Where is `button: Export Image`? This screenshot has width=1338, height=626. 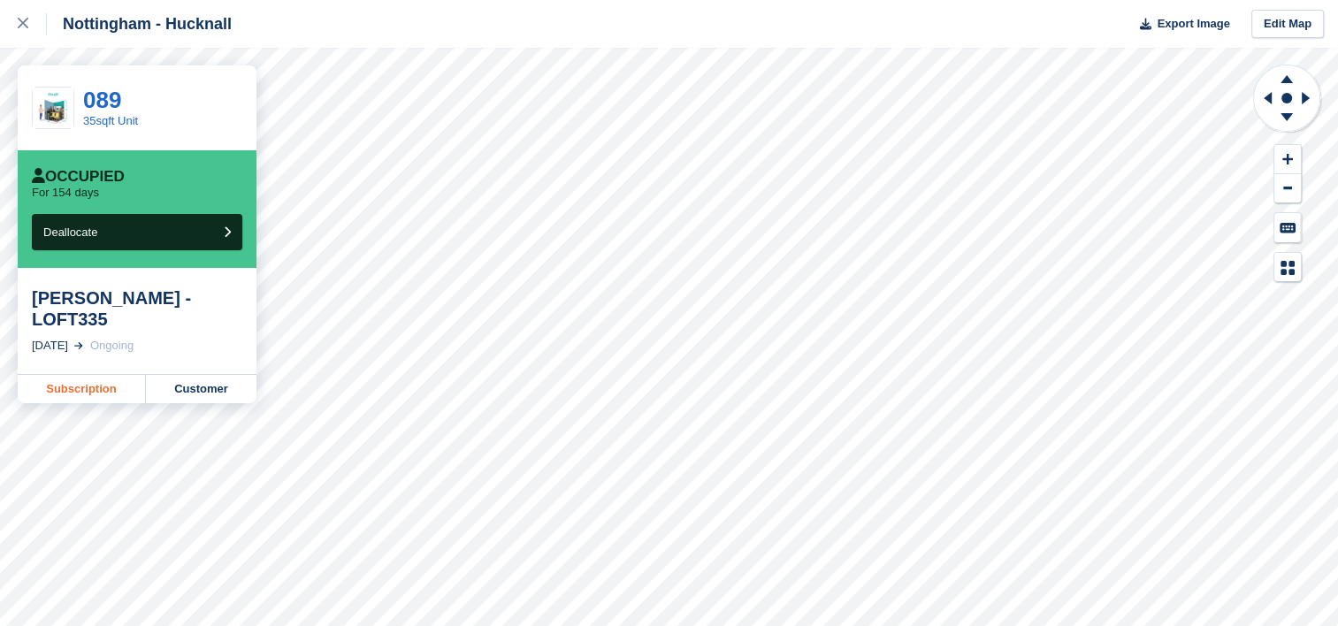 button: Export Image is located at coordinates (1180, 24).